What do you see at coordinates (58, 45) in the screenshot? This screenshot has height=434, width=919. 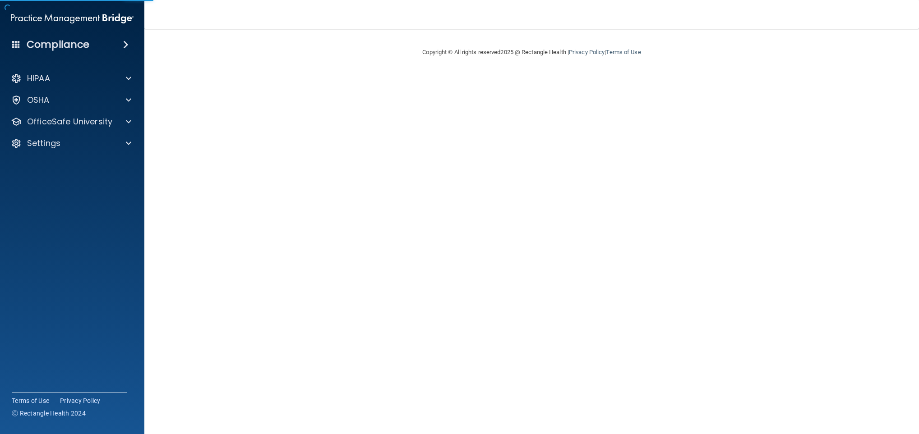 I see `h4: Compliance` at bounding box center [58, 45].